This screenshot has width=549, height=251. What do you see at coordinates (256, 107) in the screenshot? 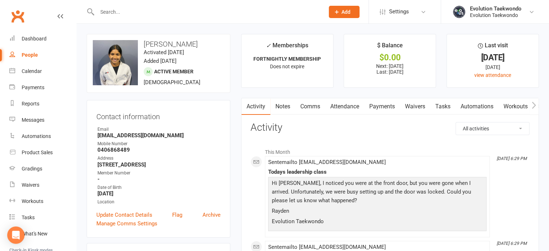
I see `a: Activity` at bounding box center [256, 107].